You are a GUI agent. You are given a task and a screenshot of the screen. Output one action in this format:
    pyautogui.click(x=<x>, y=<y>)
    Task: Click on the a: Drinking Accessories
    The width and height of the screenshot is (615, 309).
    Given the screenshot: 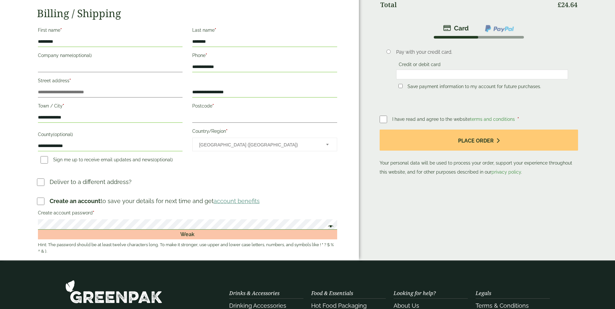 What is the action you would take?
    pyautogui.click(x=258, y=306)
    